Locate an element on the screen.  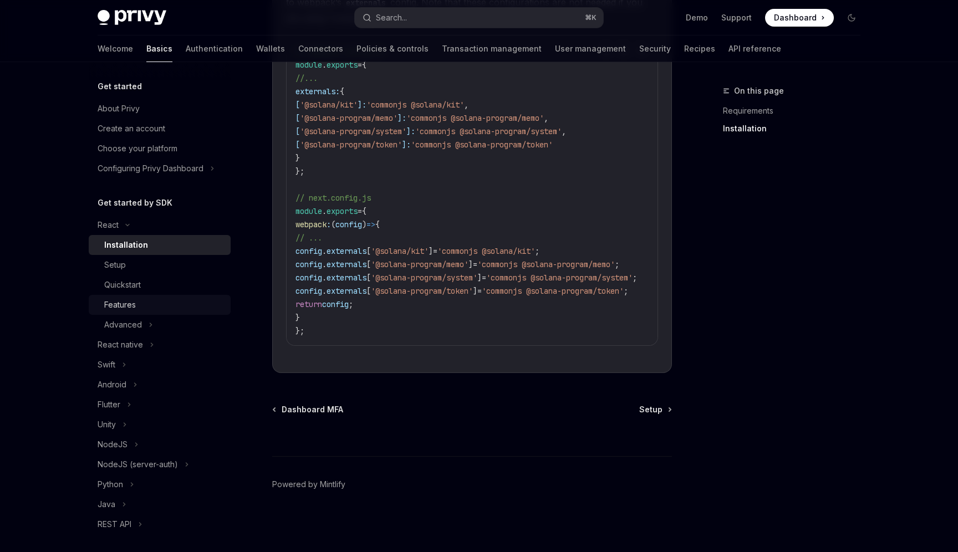
a: Welcome is located at coordinates (115, 49).